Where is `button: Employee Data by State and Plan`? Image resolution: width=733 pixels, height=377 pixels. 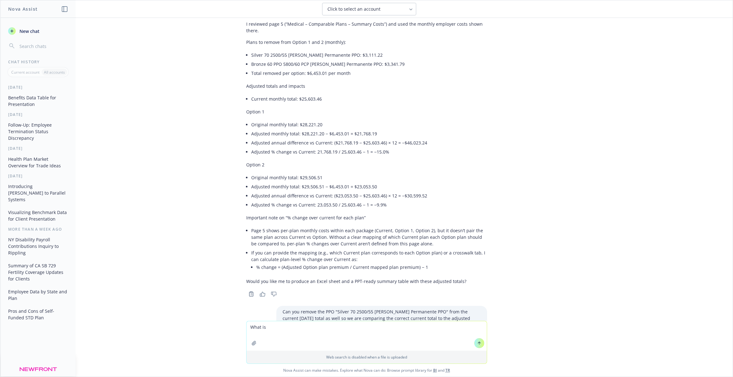 button: Employee Data by State and Plan is located at coordinates (38, 295).